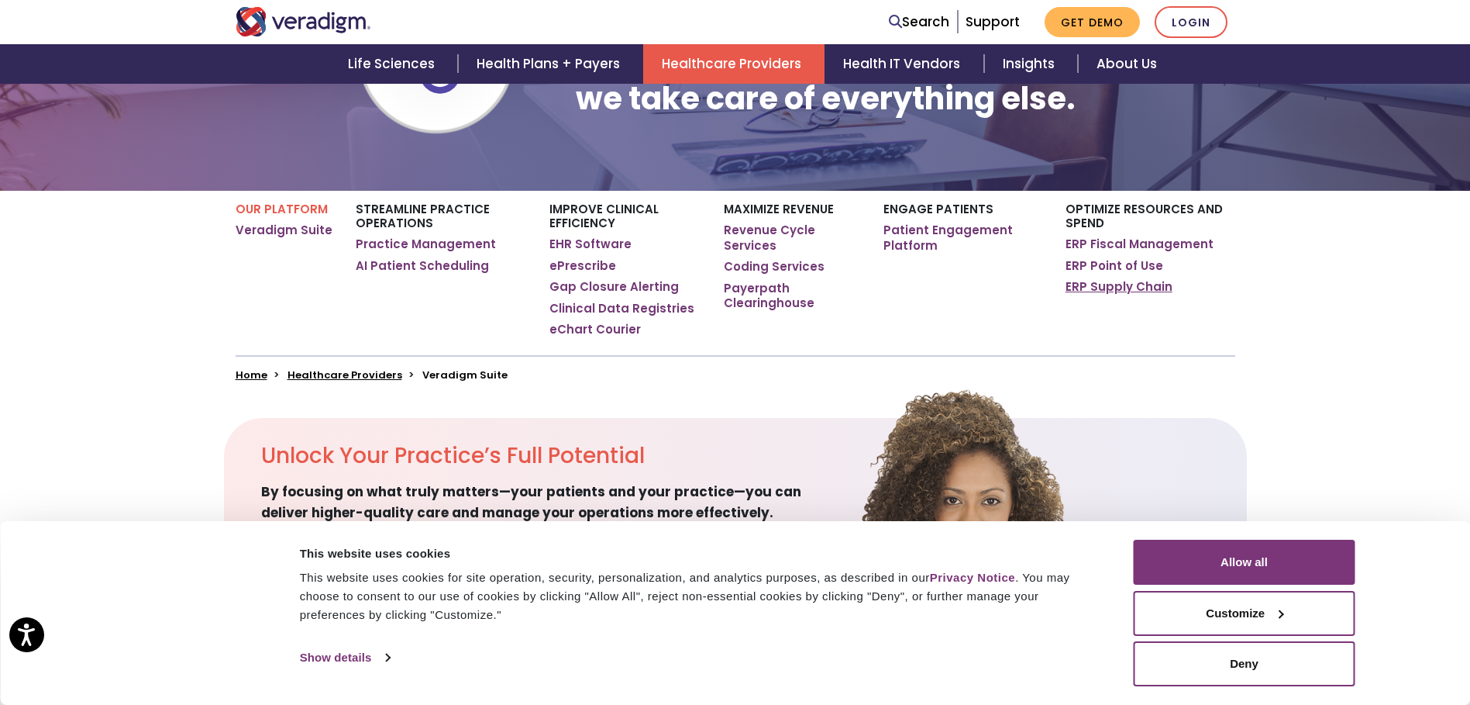 This screenshot has height=705, width=1470. I want to click on a: ERP Point of Use, so click(1115, 266).